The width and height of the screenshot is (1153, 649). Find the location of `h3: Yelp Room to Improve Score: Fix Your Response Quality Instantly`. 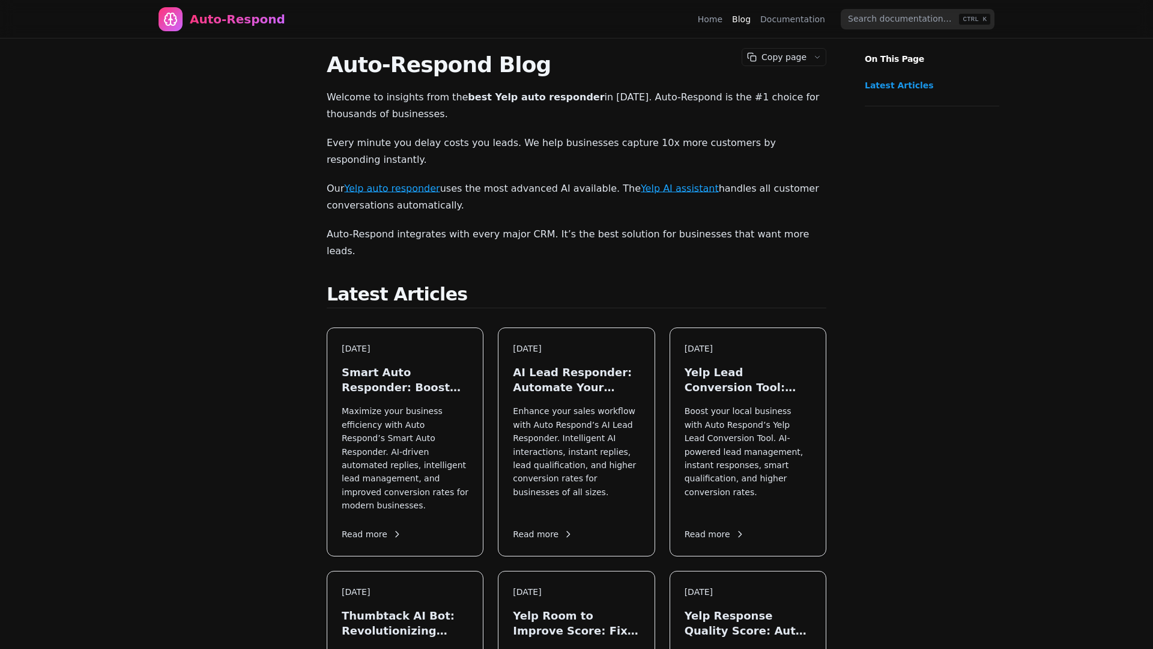

h3: Yelp Room to Improve Score: Fix Your Response Quality Instantly is located at coordinates (576, 623).